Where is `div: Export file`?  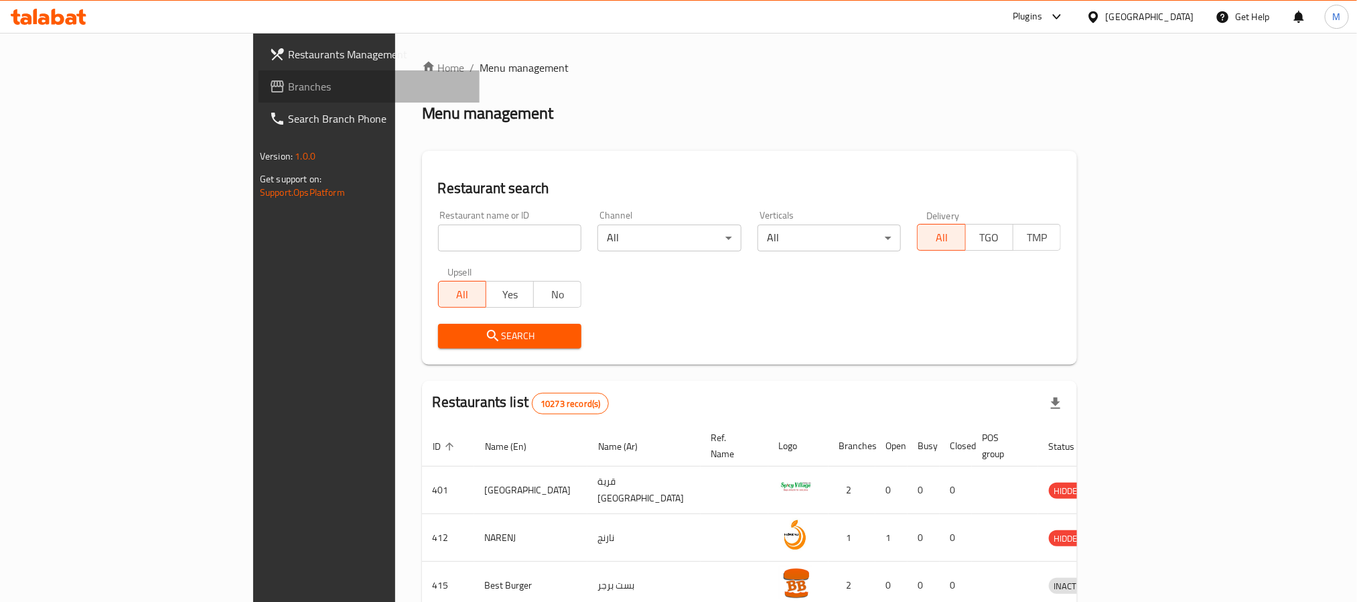 div: Export file is located at coordinates (1056, 403).